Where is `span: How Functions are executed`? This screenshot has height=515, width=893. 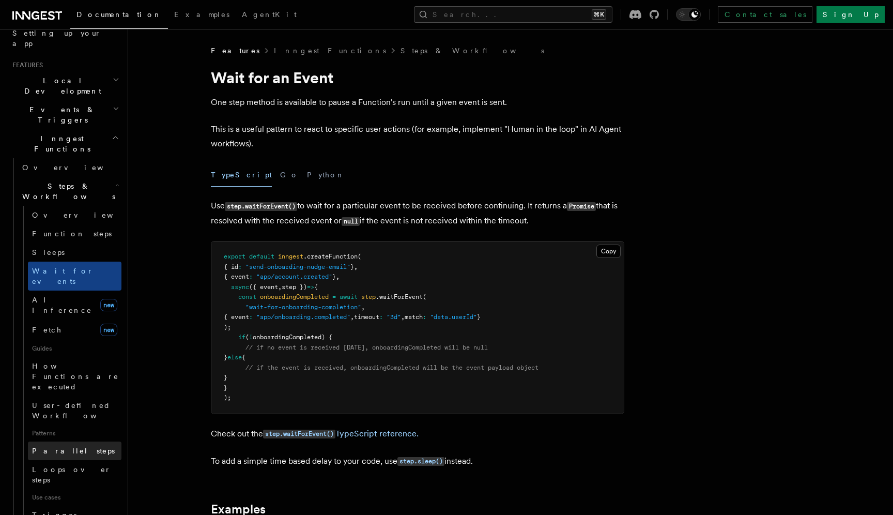
span: How Functions are executed is located at coordinates (75, 376).